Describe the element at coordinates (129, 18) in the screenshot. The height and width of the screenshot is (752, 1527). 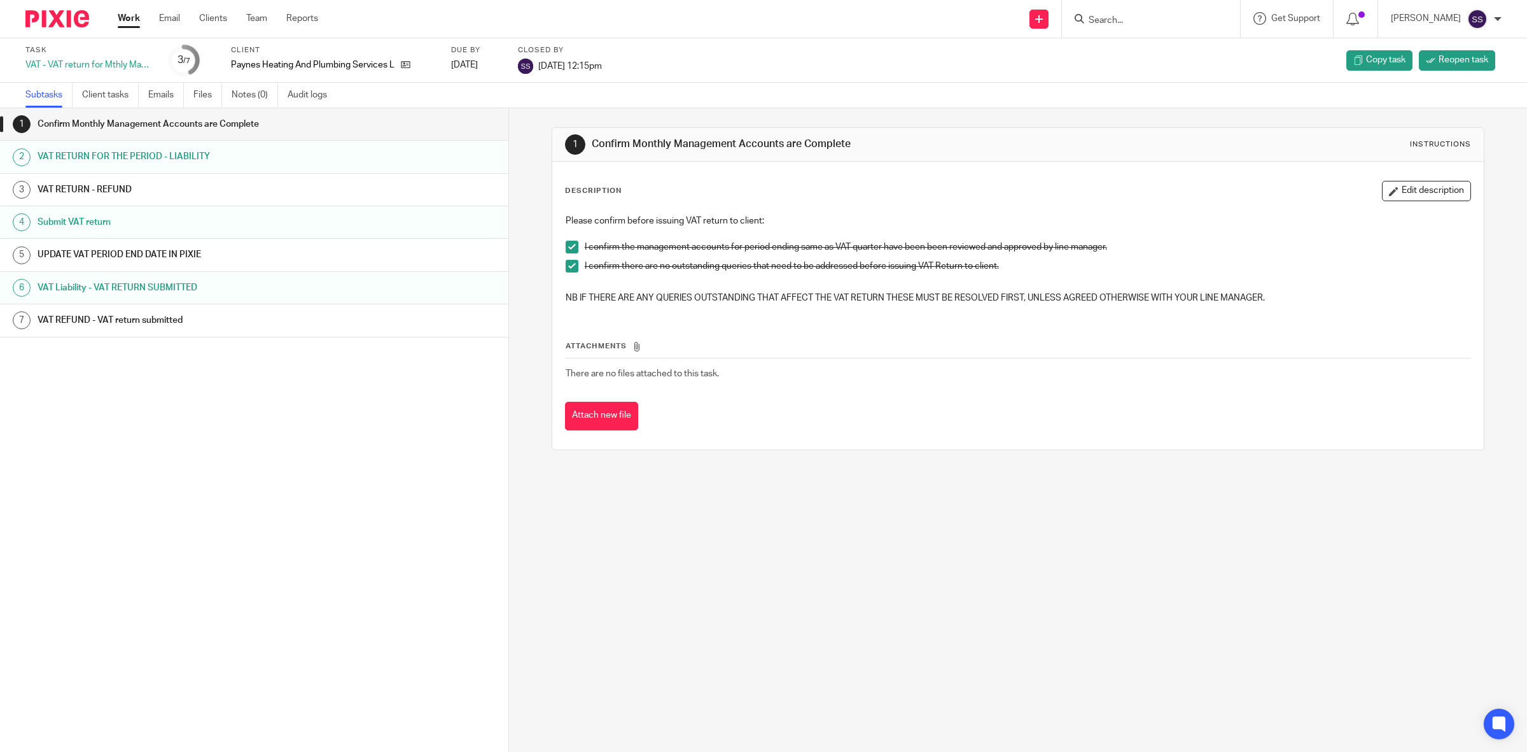
I see `a: Work` at that location.